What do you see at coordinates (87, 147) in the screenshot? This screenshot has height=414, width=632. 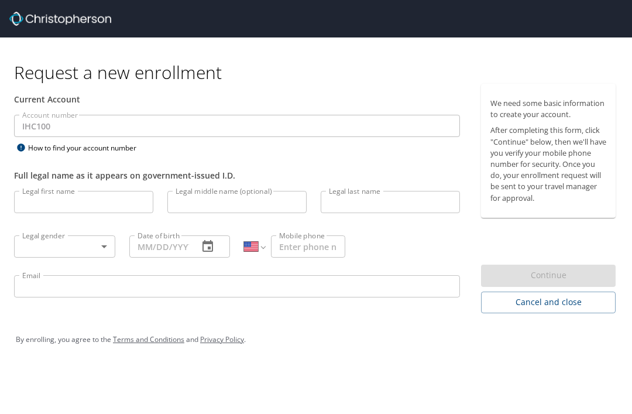 I see `div: How to find your account number` at bounding box center [87, 147].